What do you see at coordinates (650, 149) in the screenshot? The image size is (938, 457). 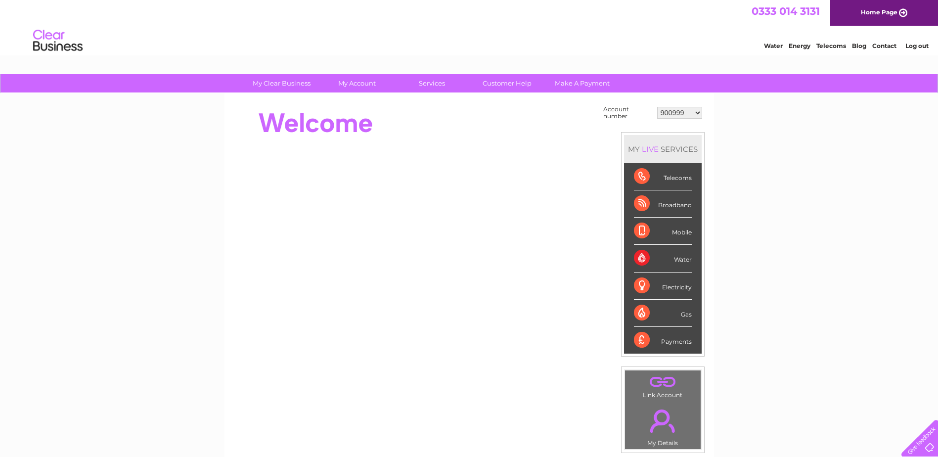 I see `div: LIVE` at bounding box center [650, 149].